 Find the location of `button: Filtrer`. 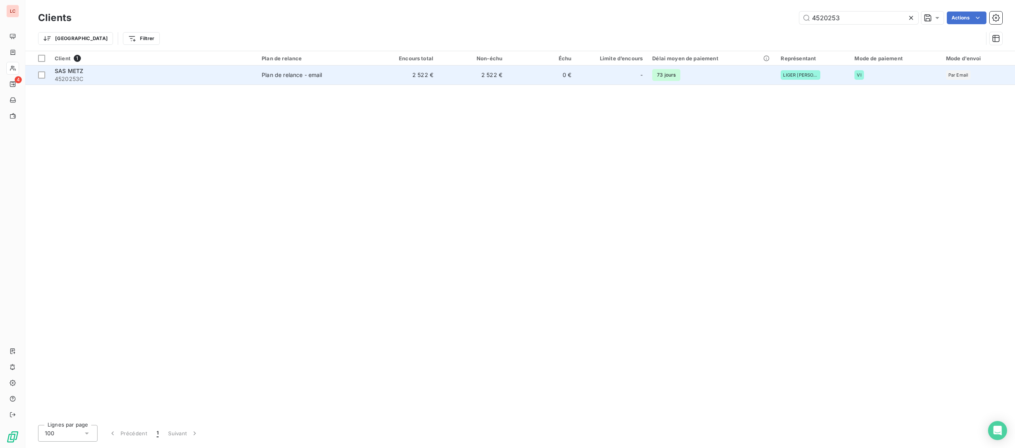

button: Filtrer is located at coordinates (141, 38).